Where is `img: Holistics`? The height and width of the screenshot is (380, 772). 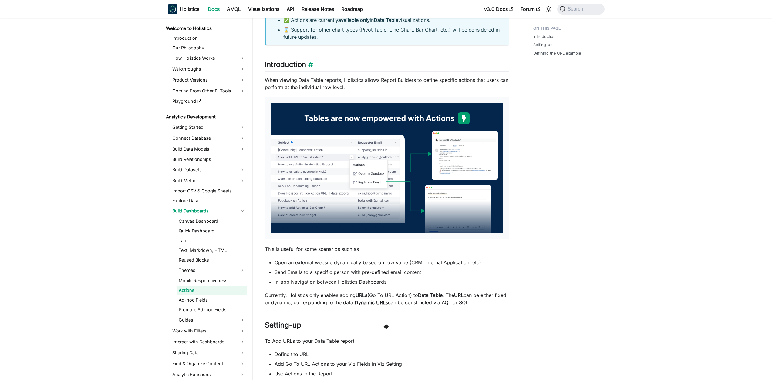 img: Holistics is located at coordinates (173, 9).